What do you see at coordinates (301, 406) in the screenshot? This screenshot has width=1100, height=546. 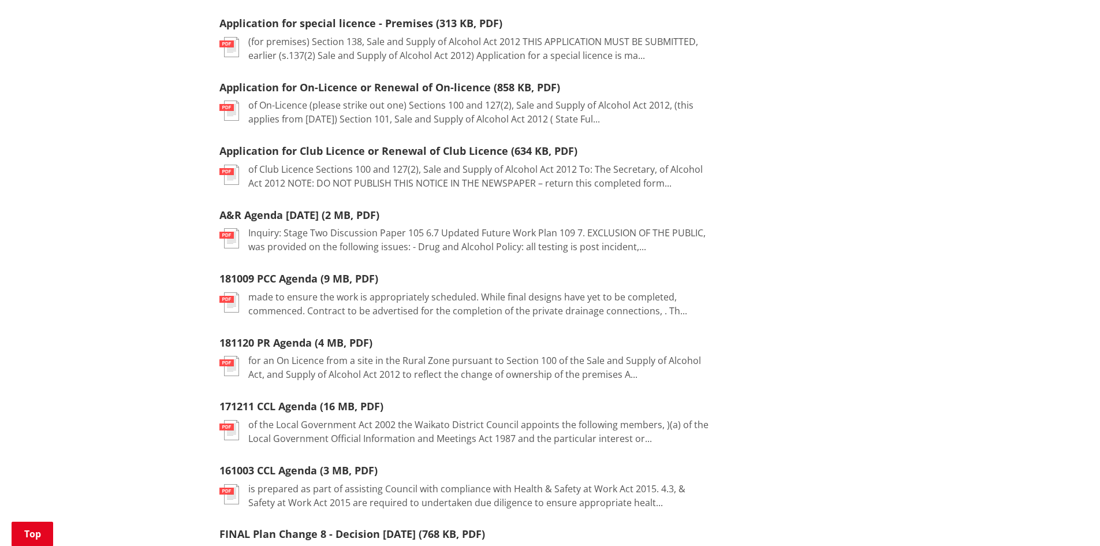 I see `a: 171211 CCL Agenda (16 MB, PDF)` at bounding box center [301, 406].